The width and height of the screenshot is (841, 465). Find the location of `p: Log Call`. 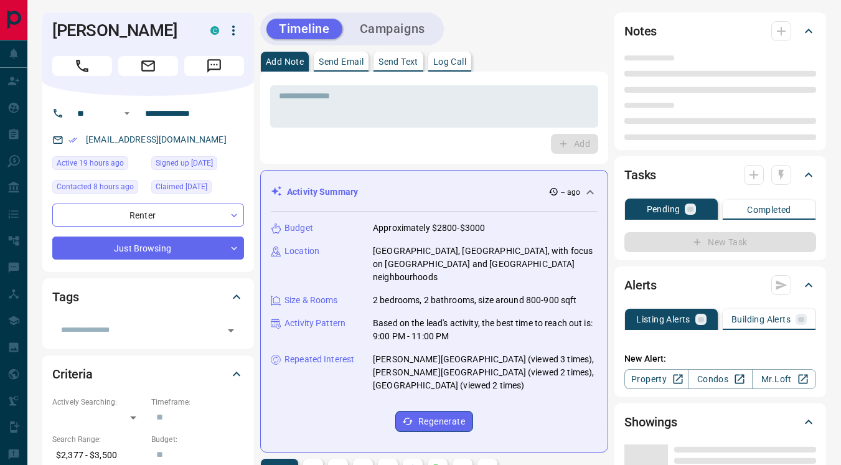

p: Log Call is located at coordinates (449, 62).